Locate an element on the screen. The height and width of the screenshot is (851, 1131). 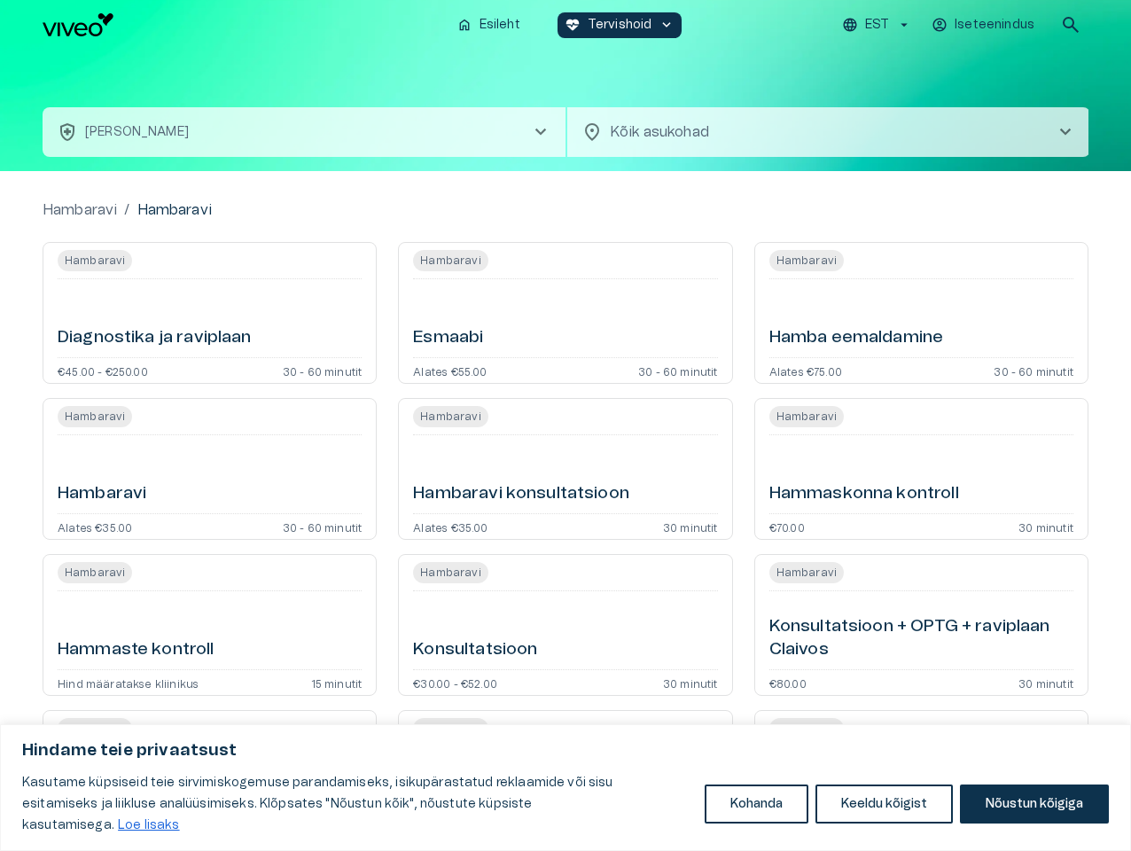
span: home is located at coordinates (464, 25).